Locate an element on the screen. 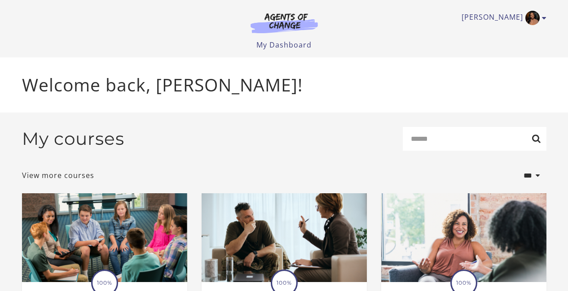  a: View more courses is located at coordinates (58, 176).